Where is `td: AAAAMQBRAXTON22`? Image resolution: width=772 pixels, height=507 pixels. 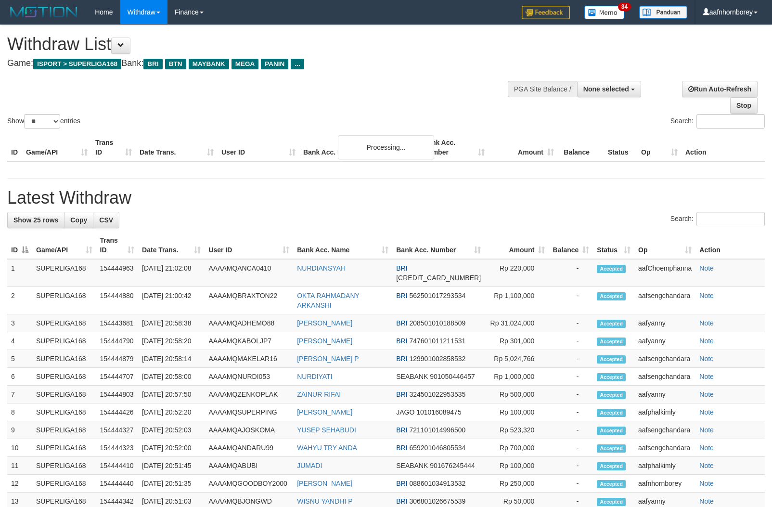 td: AAAAMQBRAXTON22 is located at coordinates (249, 300).